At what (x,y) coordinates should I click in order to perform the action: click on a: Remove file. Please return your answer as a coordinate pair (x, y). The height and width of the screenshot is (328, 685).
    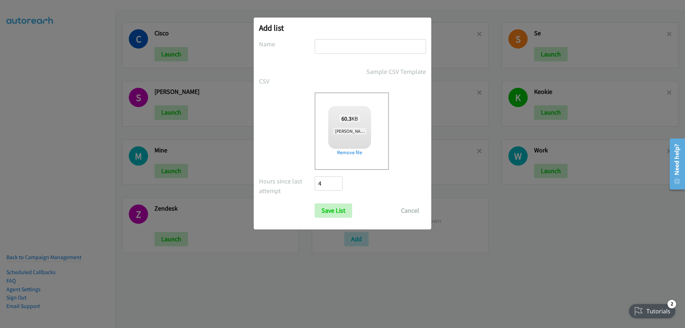
    Looking at the image, I should click on (350, 152).